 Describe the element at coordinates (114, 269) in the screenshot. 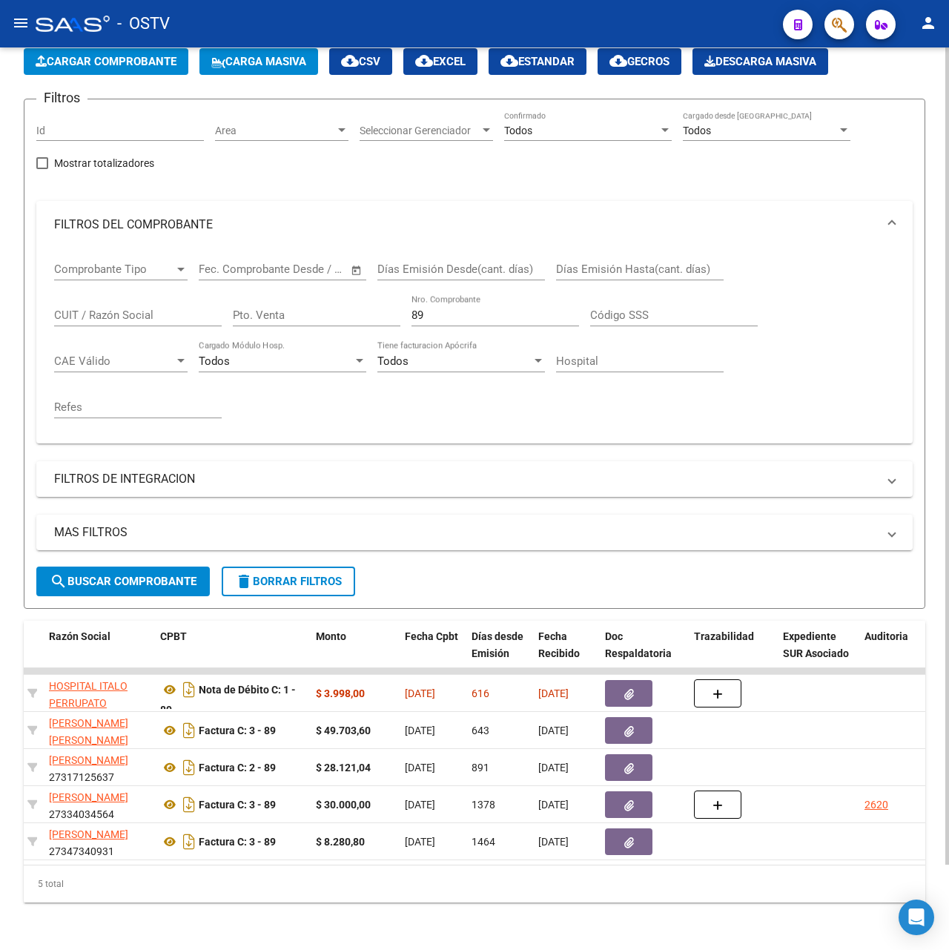

I see `span: Comprobante Tipo` at that location.